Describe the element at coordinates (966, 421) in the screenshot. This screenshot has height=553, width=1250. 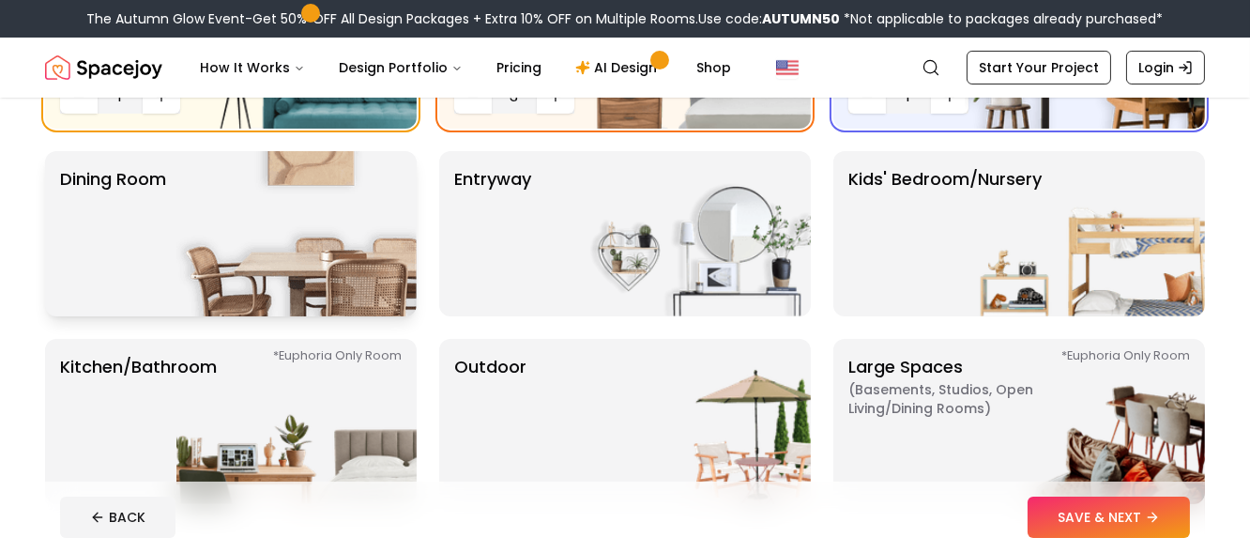
I see `p: Large Spaces` at that location.